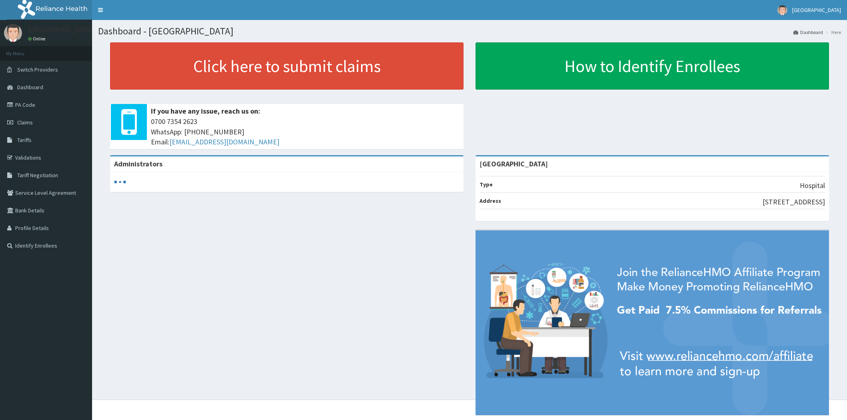 The height and width of the screenshot is (420, 847). Describe the element at coordinates (38, 70) in the screenshot. I see `span: Switch Providers` at that location.